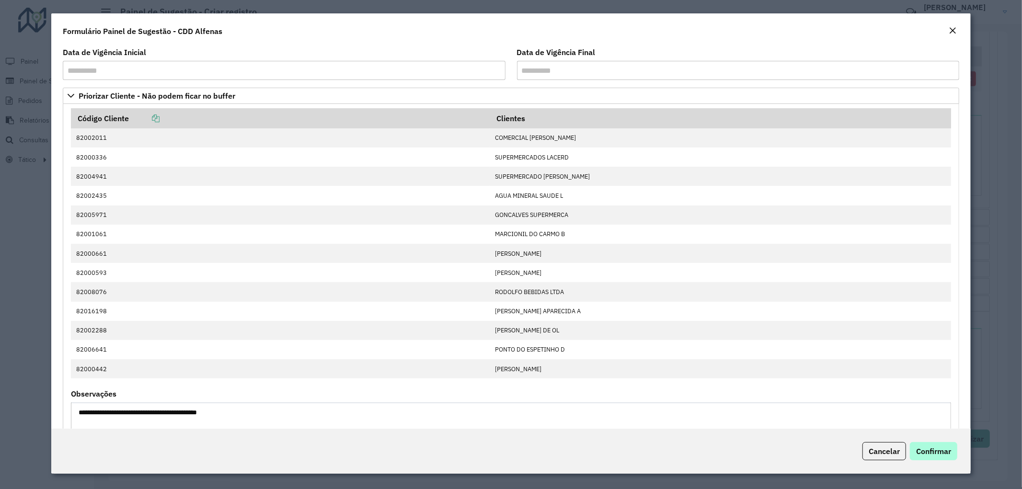  Describe the element at coordinates (952, 31) in the screenshot. I see `em: Fechar` at that location.